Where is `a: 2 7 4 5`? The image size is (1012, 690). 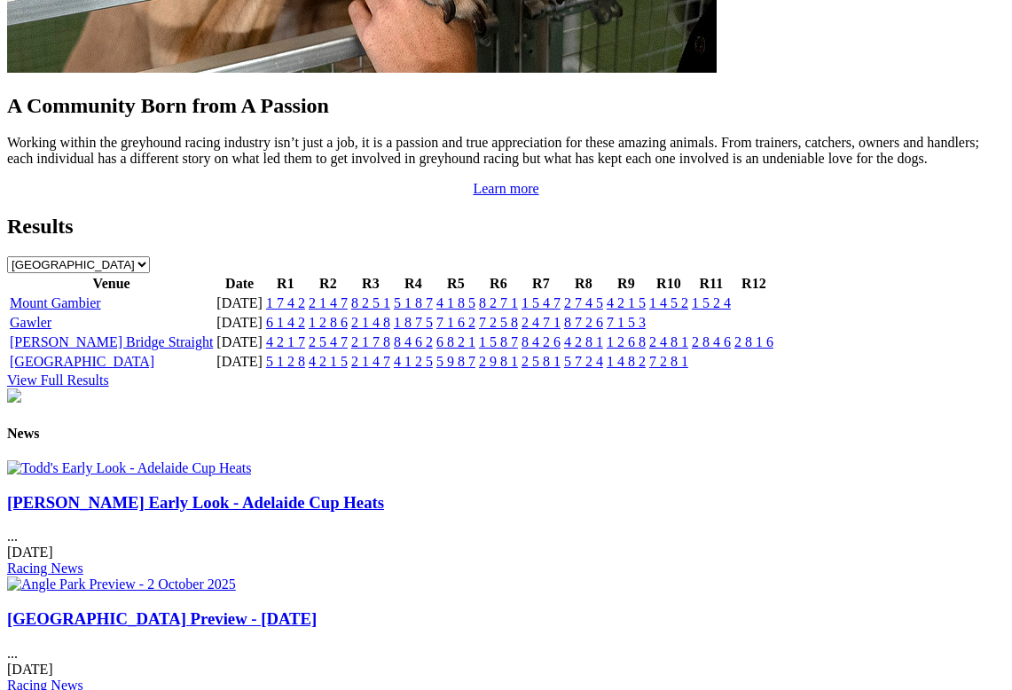 a: 2 7 4 5 is located at coordinates (584, 302).